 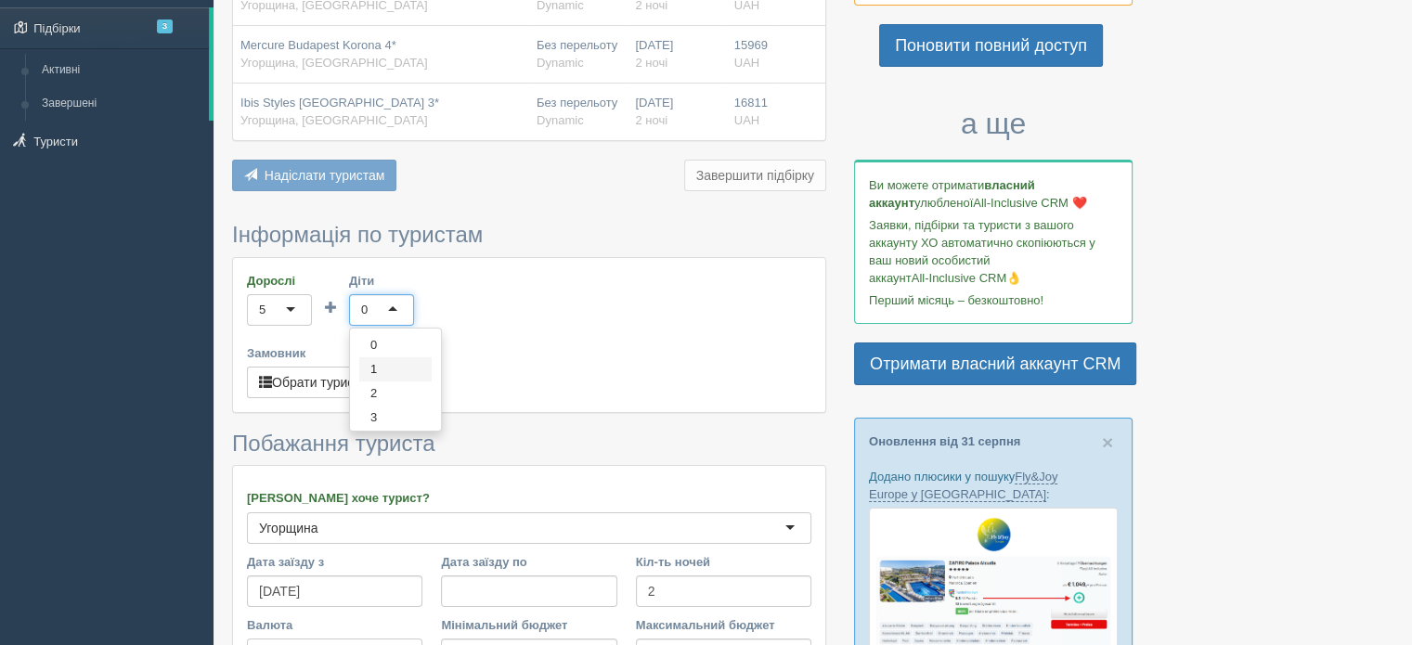 I want to click on span: All-Inclusive CRM ❤️, so click(x=1030, y=202).